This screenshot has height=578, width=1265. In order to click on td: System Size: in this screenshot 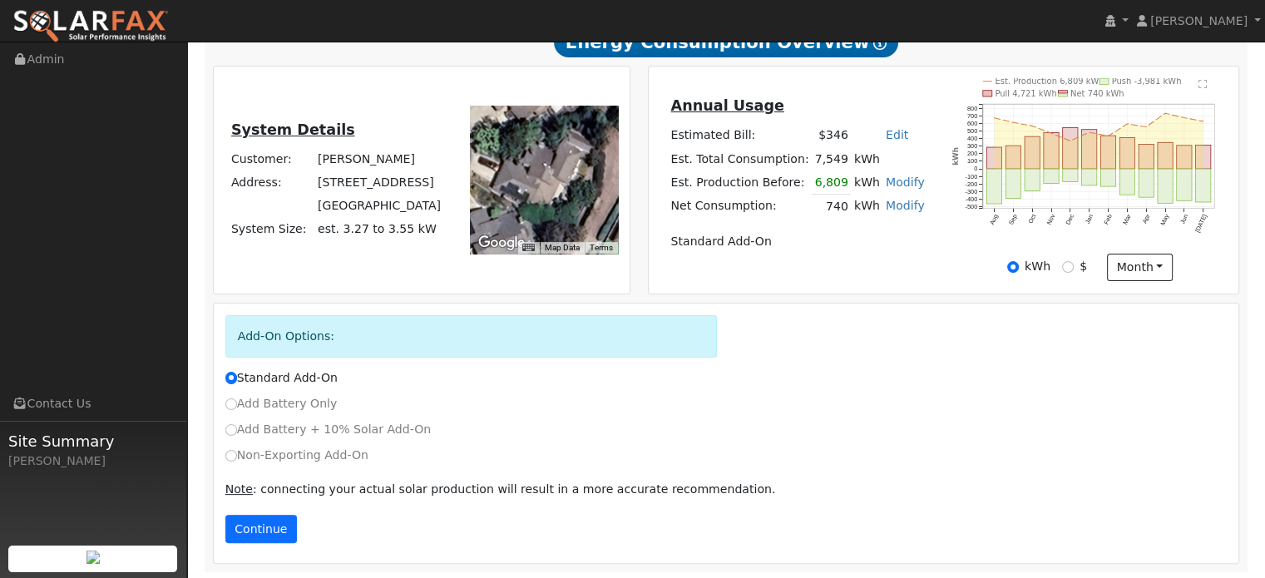, I will do `click(271, 230)`.